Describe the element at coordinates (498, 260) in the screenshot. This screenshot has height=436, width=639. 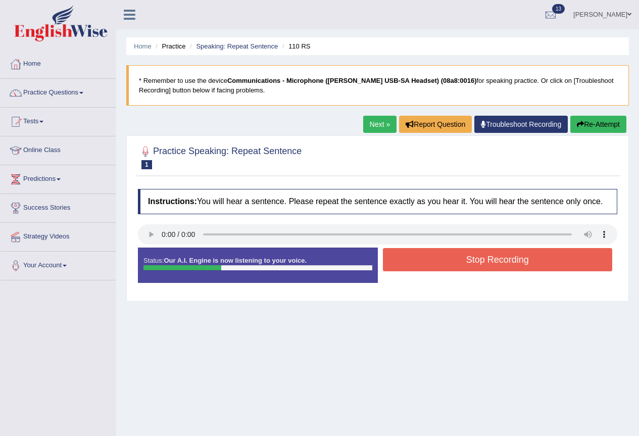
I see `button: Stop Recording` at that location.